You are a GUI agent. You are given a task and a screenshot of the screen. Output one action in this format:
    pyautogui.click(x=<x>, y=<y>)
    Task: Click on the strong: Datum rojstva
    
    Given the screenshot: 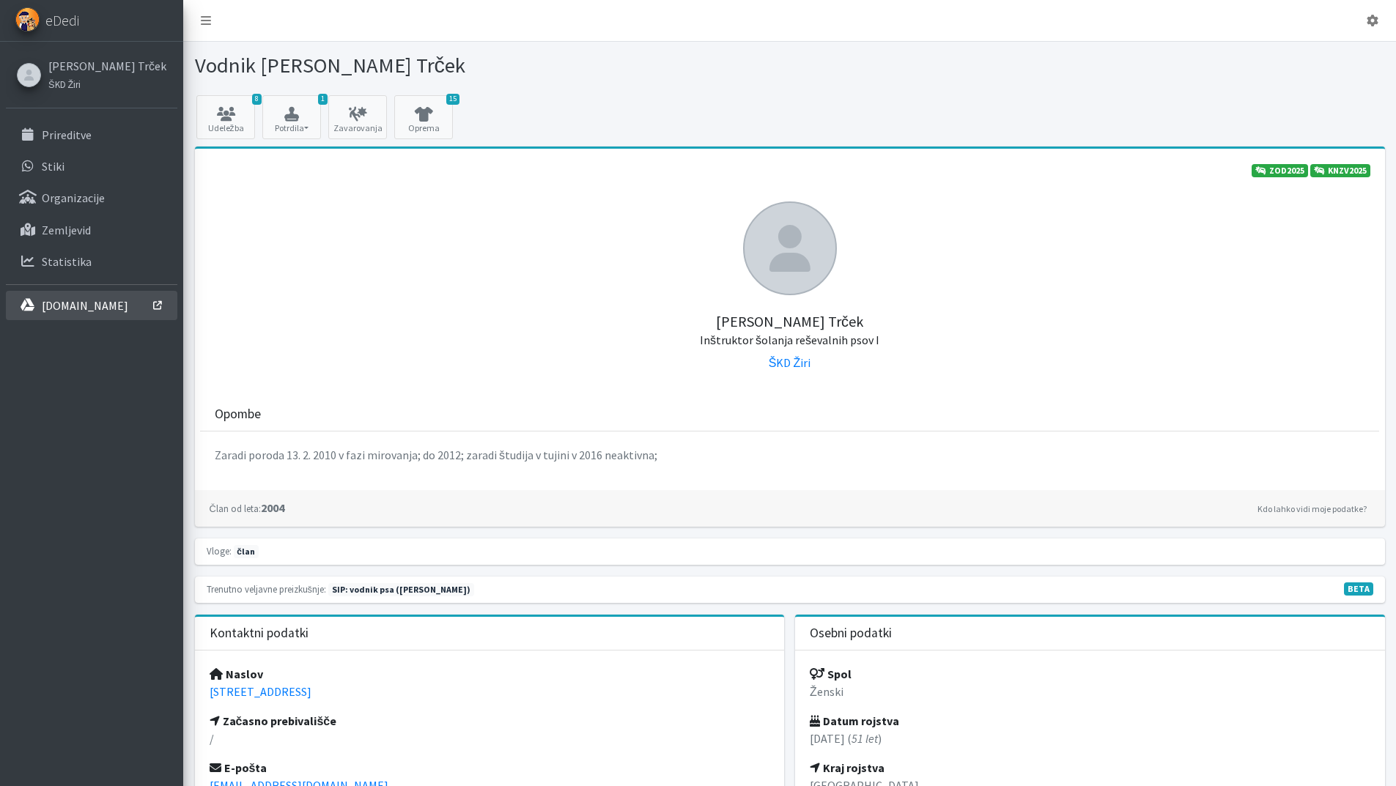 What is the action you would take?
    pyautogui.click(x=854, y=721)
    